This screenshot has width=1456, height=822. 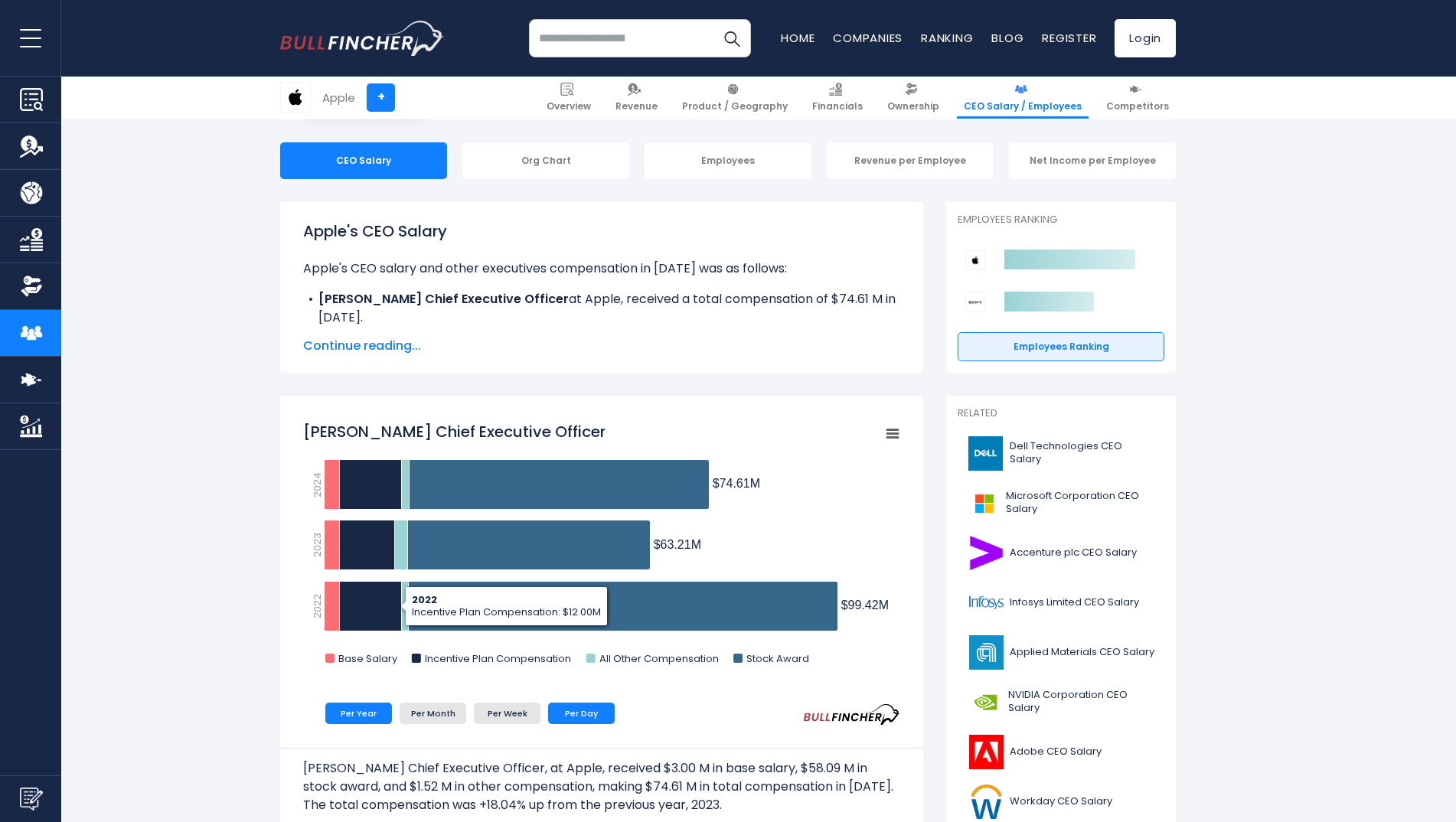 What do you see at coordinates (975, 260) in the screenshot?
I see `img: Apple competitors logo` at bounding box center [975, 260].